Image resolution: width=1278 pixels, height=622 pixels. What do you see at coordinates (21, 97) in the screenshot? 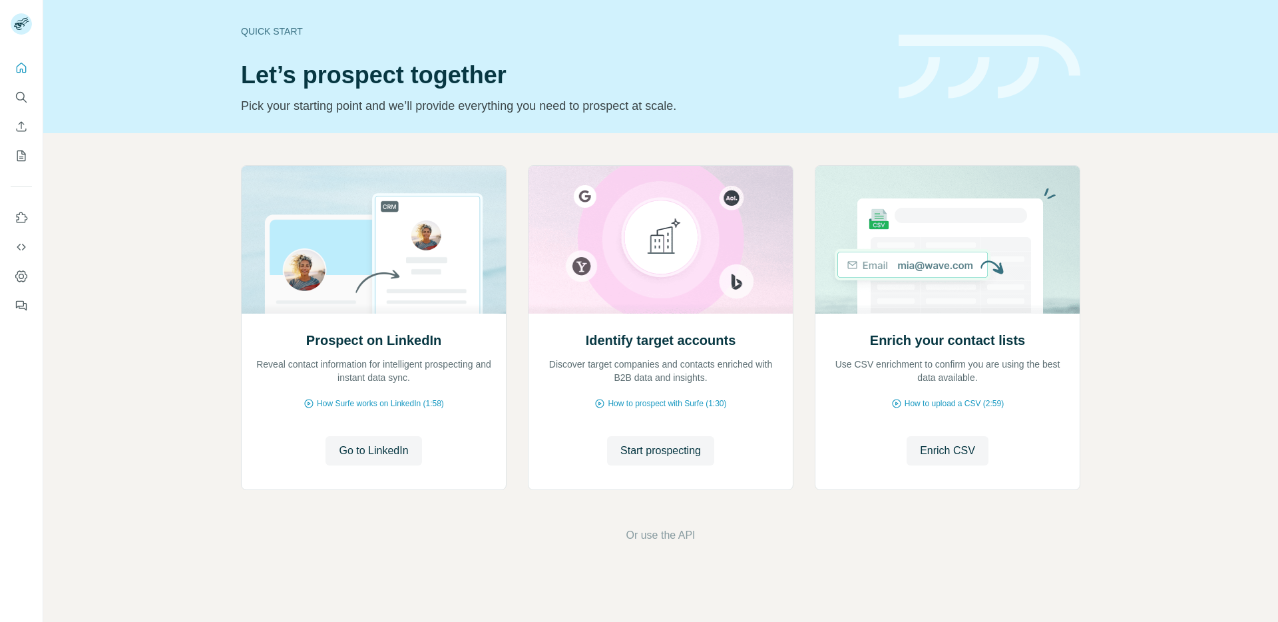
I see `button: Search` at bounding box center [21, 97].